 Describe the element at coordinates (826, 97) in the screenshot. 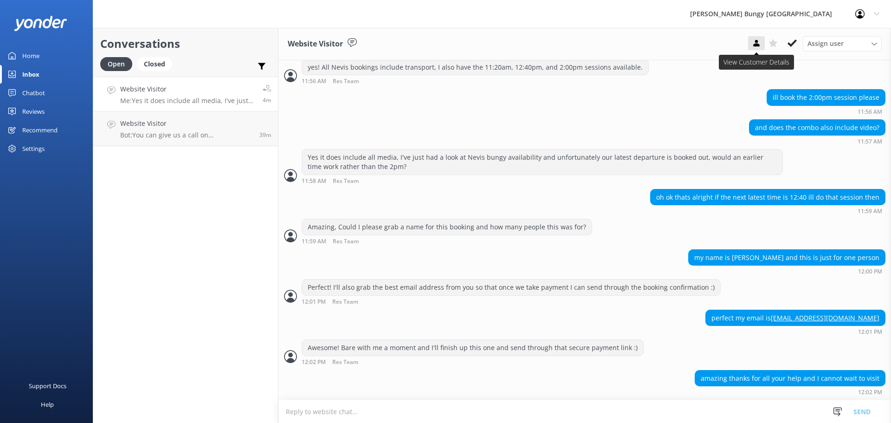

I see `div: ill book the 2:00pm session please` at that location.